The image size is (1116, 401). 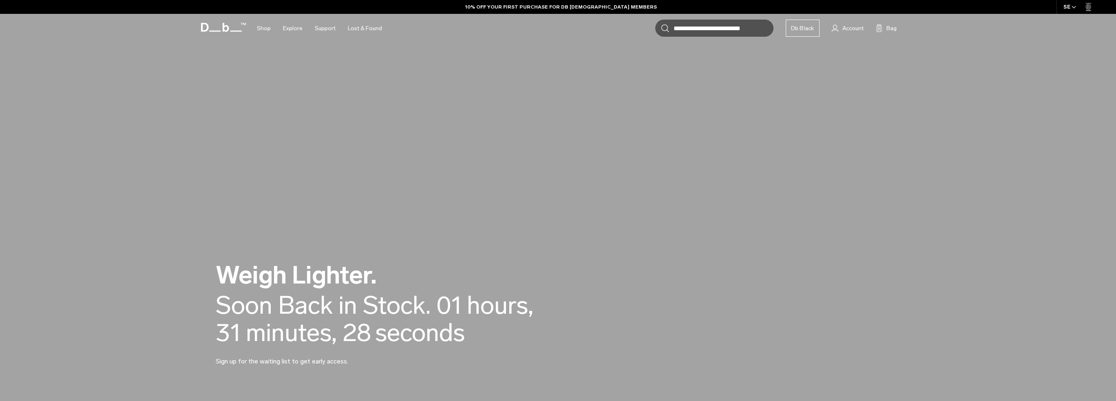 I want to click on a: Account, so click(x=847, y=28).